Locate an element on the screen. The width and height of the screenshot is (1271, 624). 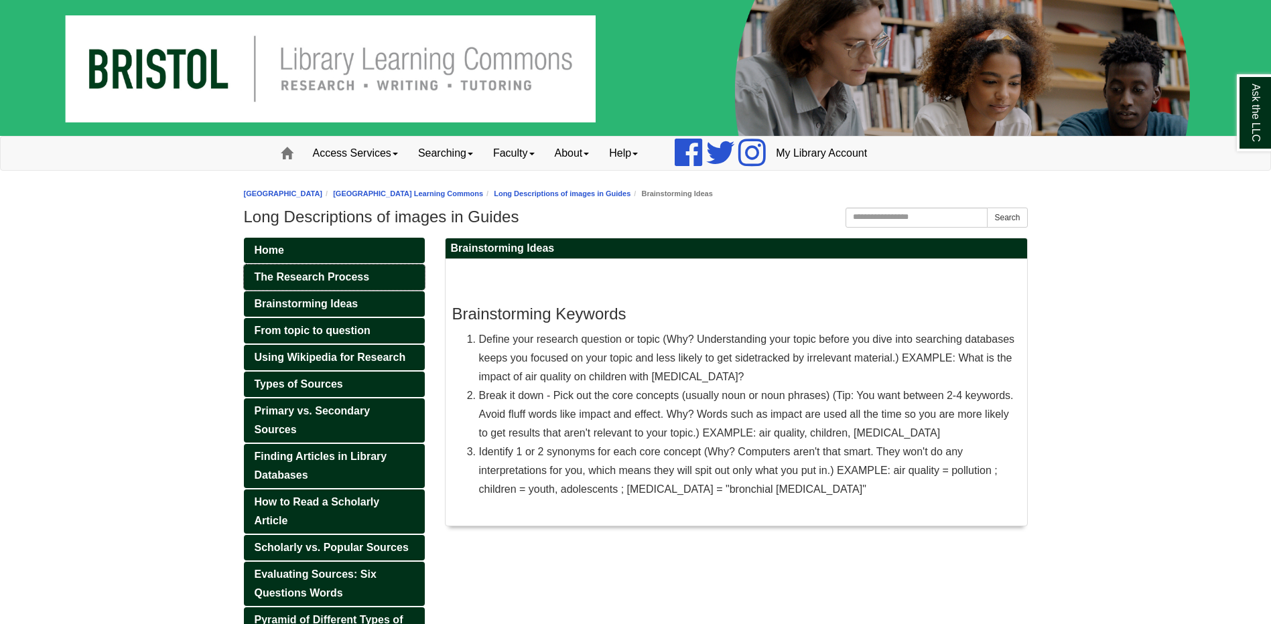
span: Using Wikipedia for Research is located at coordinates (330, 357).